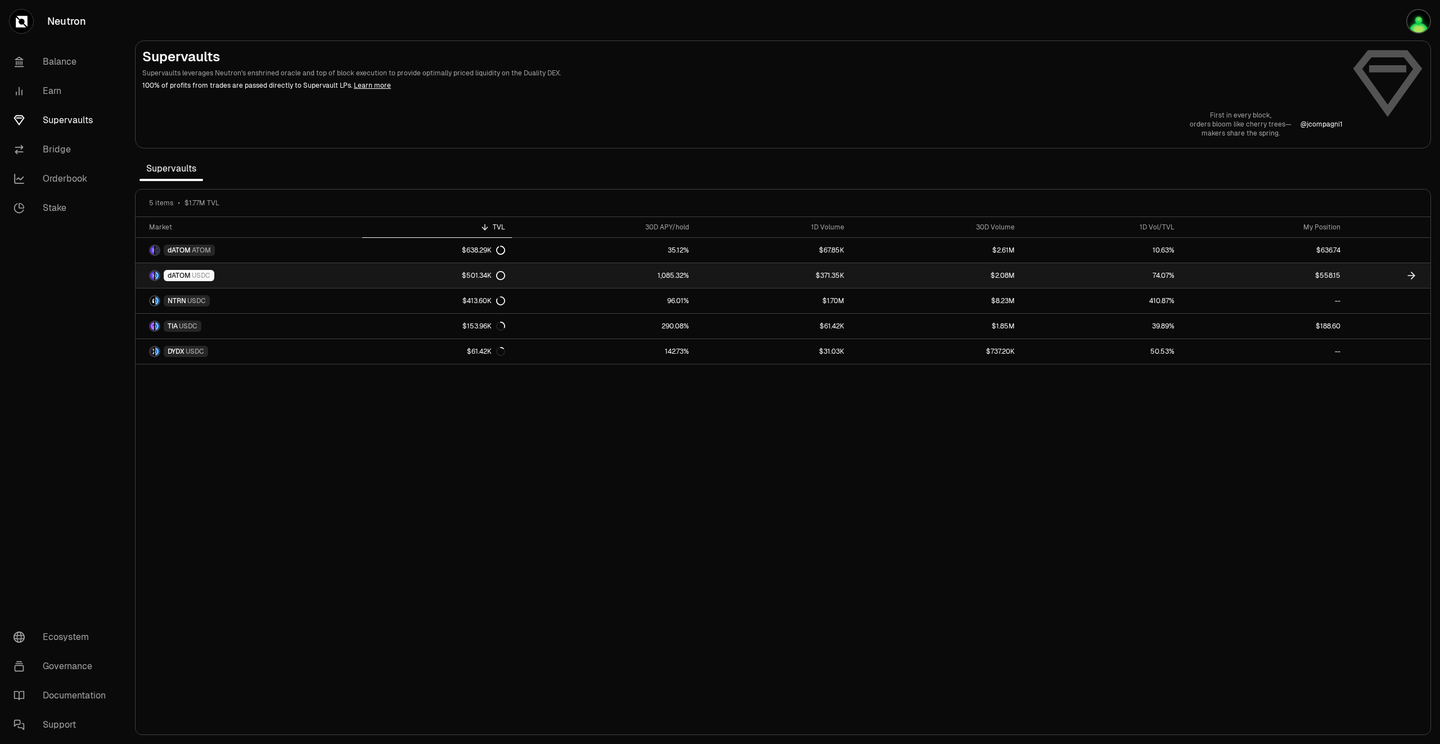 This screenshot has width=1440, height=744. Describe the element at coordinates (252, 227) in the screenshot. I see `div: Market` at that location.